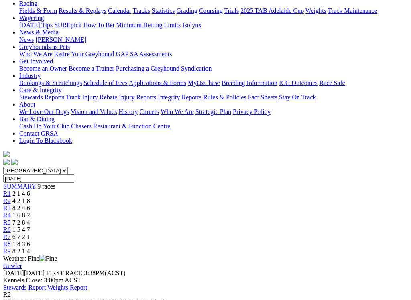 This screenshot has height=300, width=411. I want to click on a: Syndication, so click(196, 68).